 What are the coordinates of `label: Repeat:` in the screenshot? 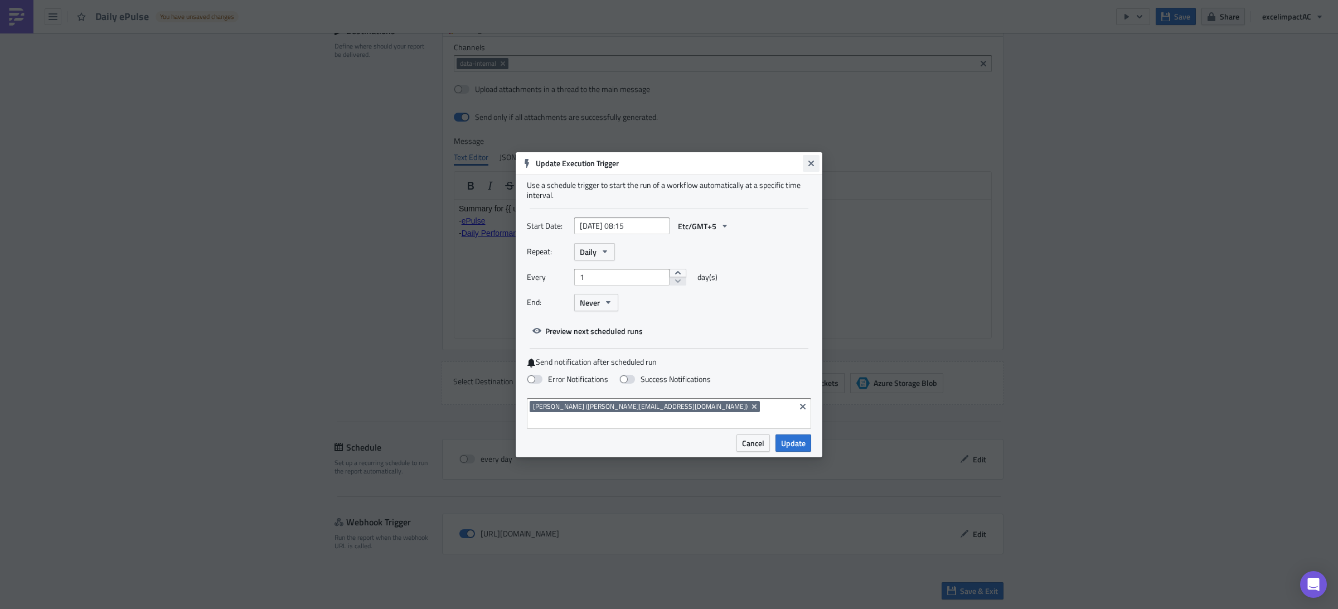 It's located at (547, 251).